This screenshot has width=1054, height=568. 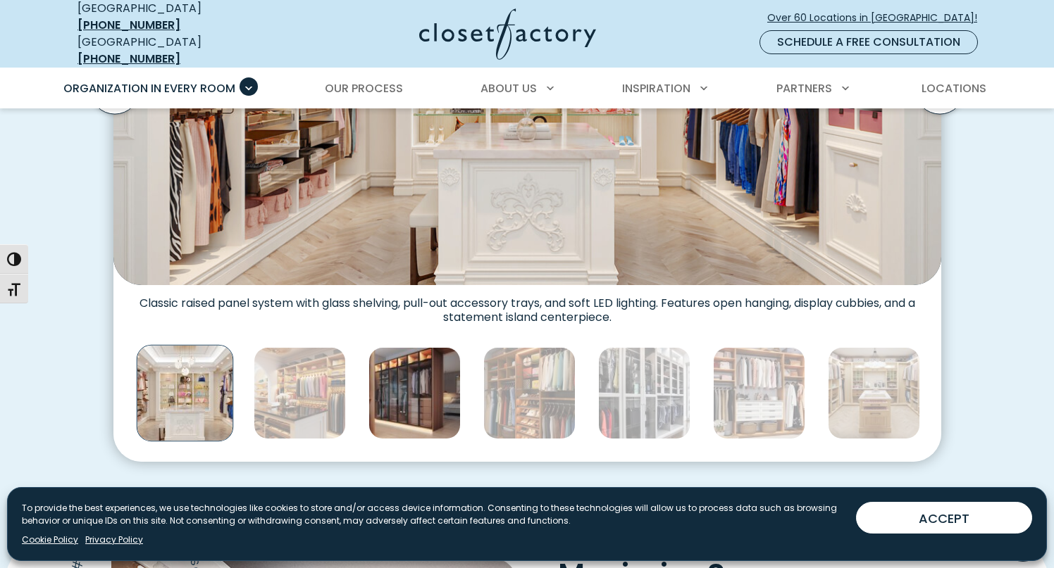 I want to click on span: Partners, so click(x=804, y=88).